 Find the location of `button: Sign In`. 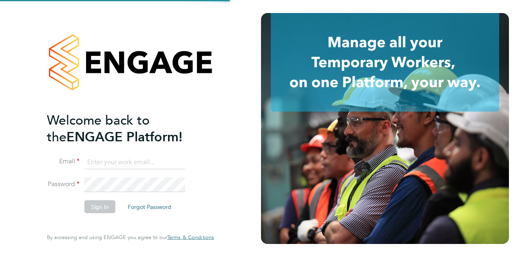

button: Sign In is located at coordinates (100, 207).